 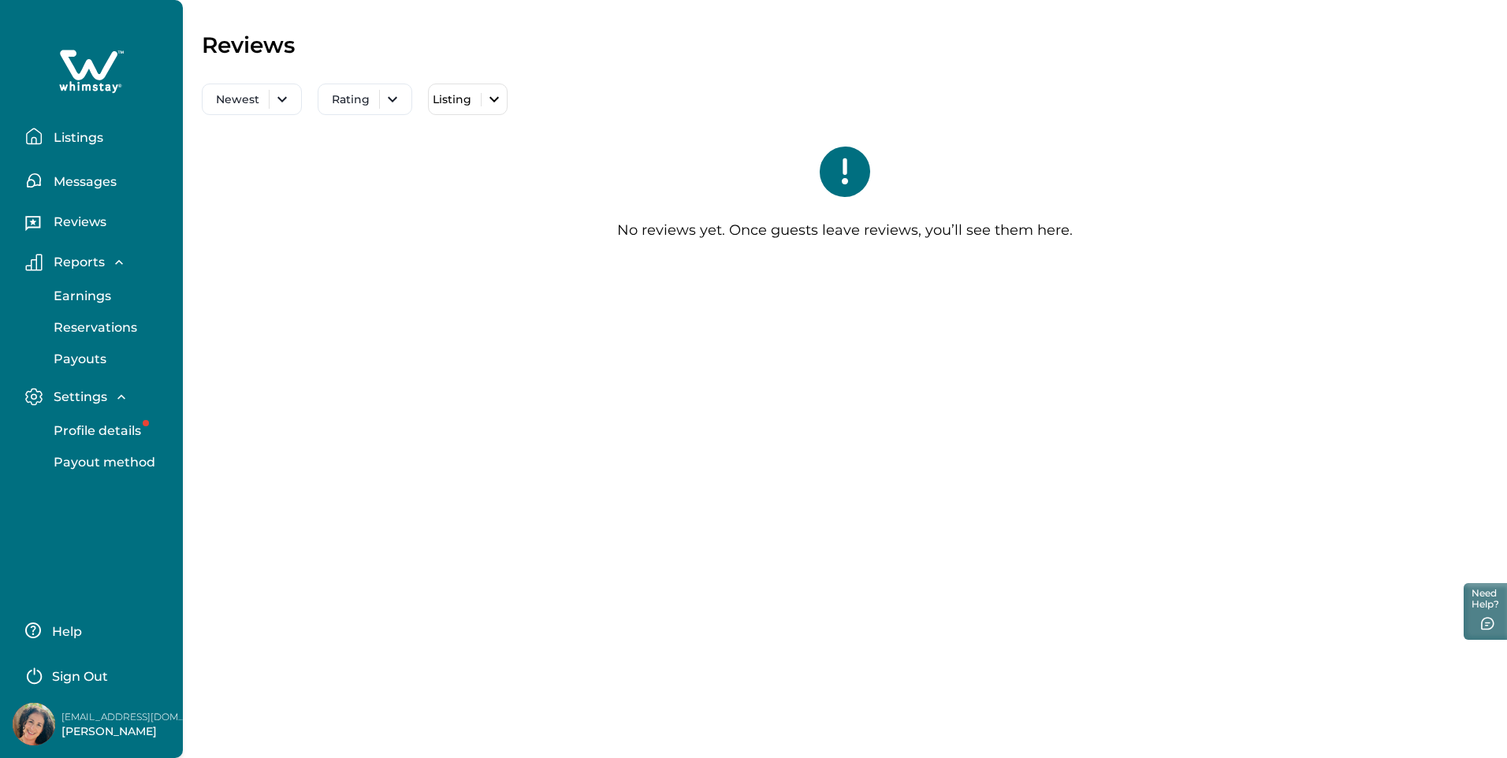 What do you see at coordinates (93, 328) in the screenshot?
I see `p: Reservations` at bounding box center [93, 328].